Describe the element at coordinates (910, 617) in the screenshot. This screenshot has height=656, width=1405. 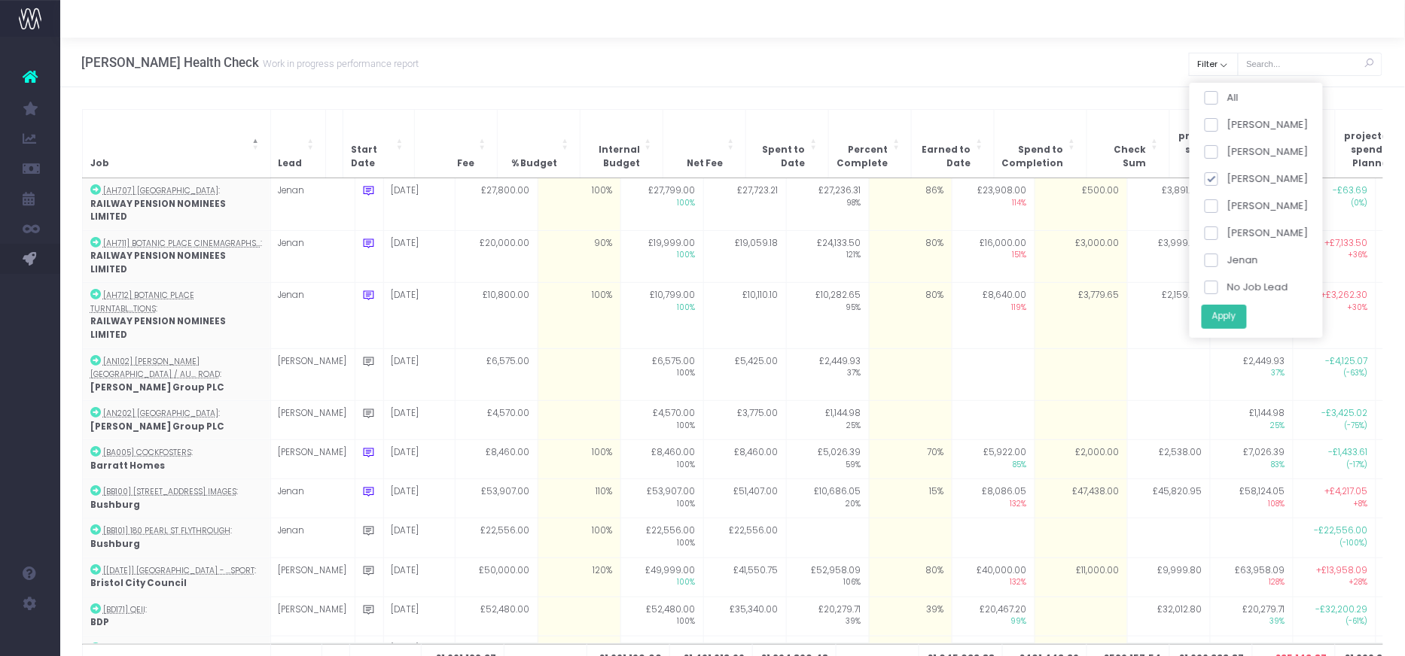
I see `td: 39%` at that location.